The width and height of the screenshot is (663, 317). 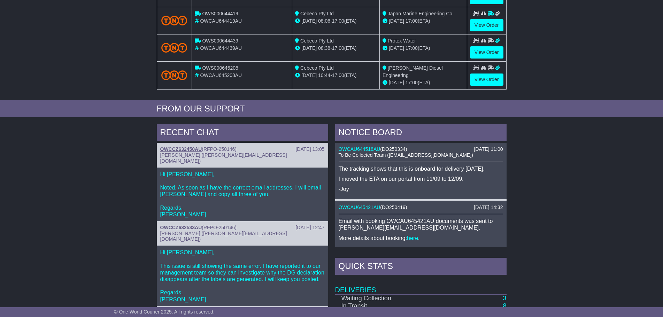 I want to click on span: Protex Water, so click(x=402, y=41).